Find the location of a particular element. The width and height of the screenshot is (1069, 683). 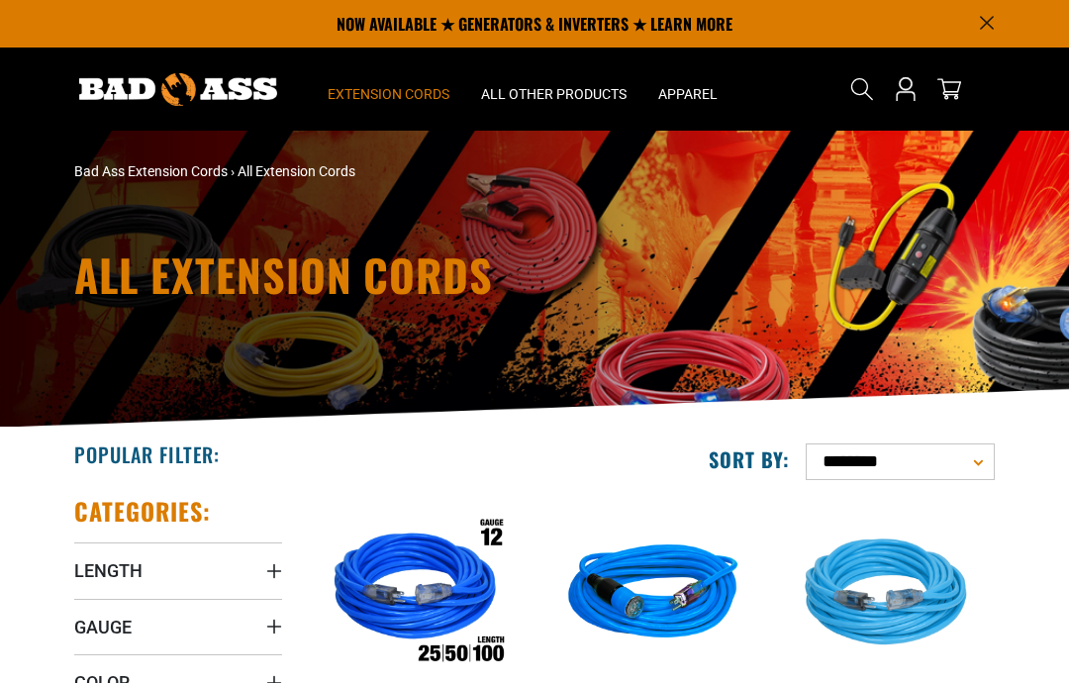

a: Bad Ass Extension Cords is located at coordinates (150, 171).